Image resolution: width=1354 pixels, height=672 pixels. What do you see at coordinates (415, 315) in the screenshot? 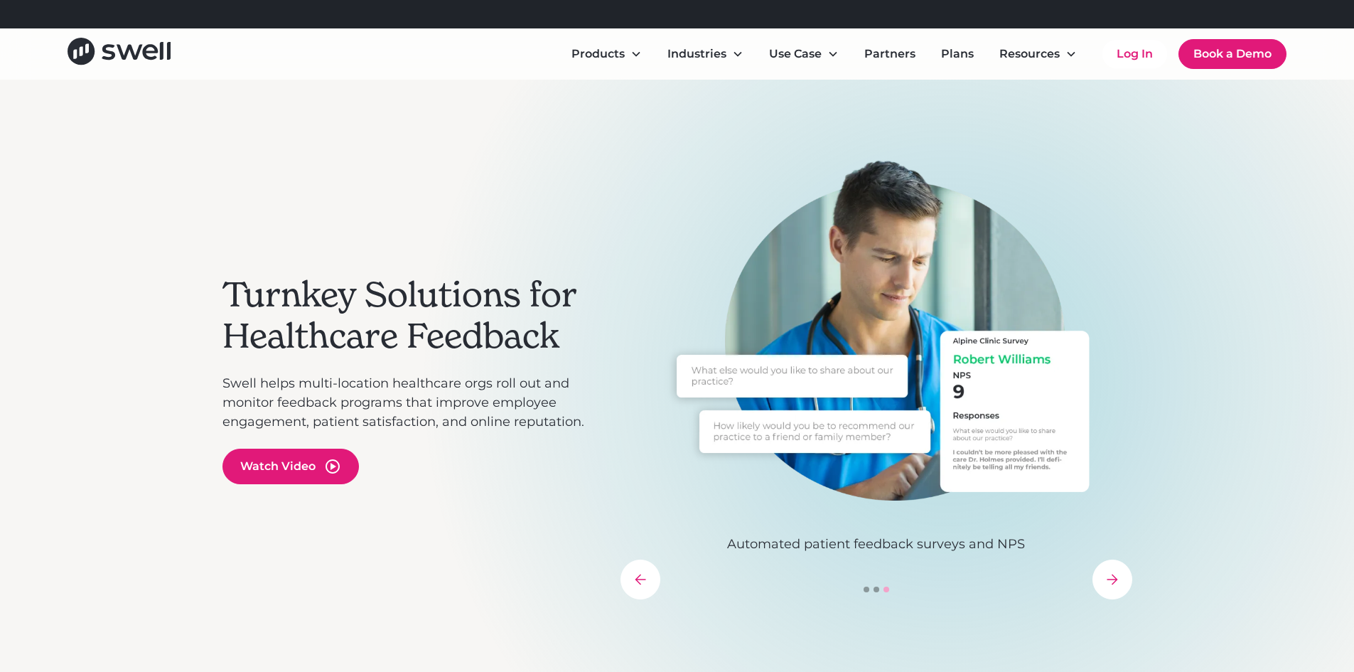
I see `h2: Turnkey Solutions for Healthcare Feedback` at bounding box center [415, 315].